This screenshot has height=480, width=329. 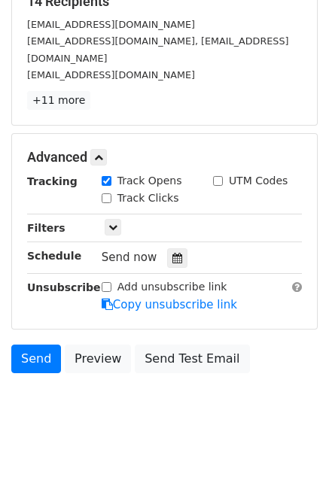 I want to click on strong: Unsubscribe, so click(x=64, y=288).